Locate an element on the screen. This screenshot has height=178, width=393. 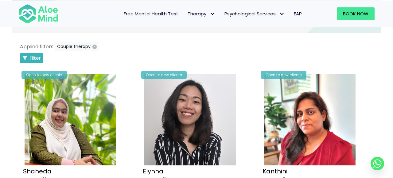
img: Elynna Counsellor is located at coordinates (190, 119).